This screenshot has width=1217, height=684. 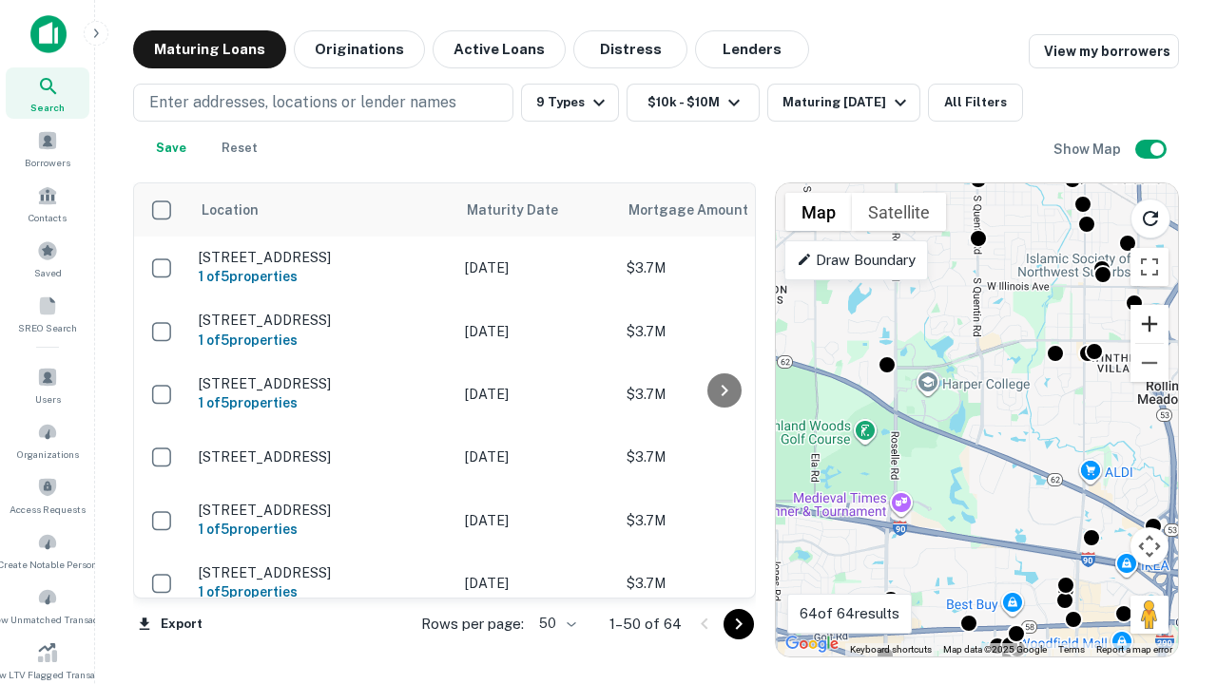 I want to click on span: Access Requests, so click(x=48, y=510).